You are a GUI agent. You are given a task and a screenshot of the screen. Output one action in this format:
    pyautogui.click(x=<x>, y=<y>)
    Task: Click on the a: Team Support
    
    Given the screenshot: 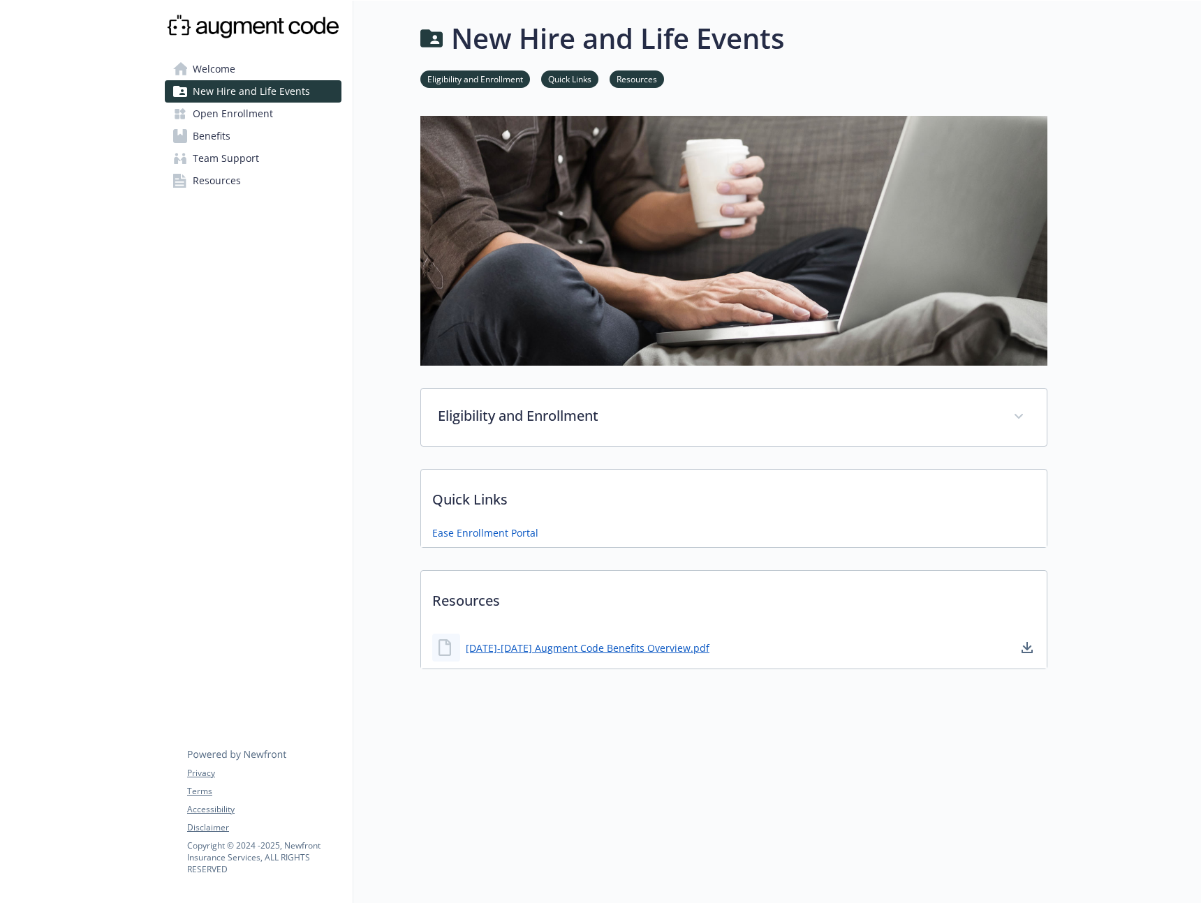 What is the action you would take?
    pyautogui.click(x=253, y=158)
    